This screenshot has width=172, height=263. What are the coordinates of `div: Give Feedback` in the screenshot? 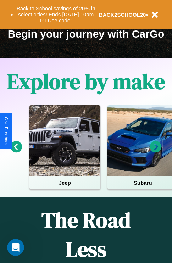 It's located at (6, 131).